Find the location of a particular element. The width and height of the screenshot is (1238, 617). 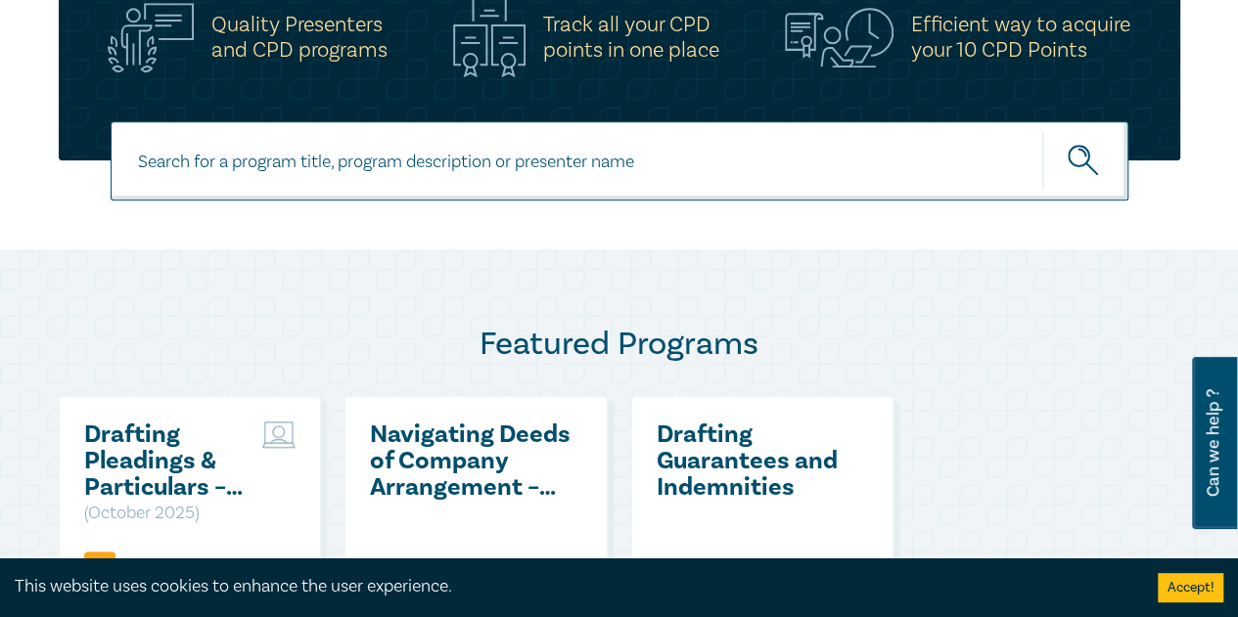

h5: Track all your CPD points in one place is located at coordinates (631, 37).